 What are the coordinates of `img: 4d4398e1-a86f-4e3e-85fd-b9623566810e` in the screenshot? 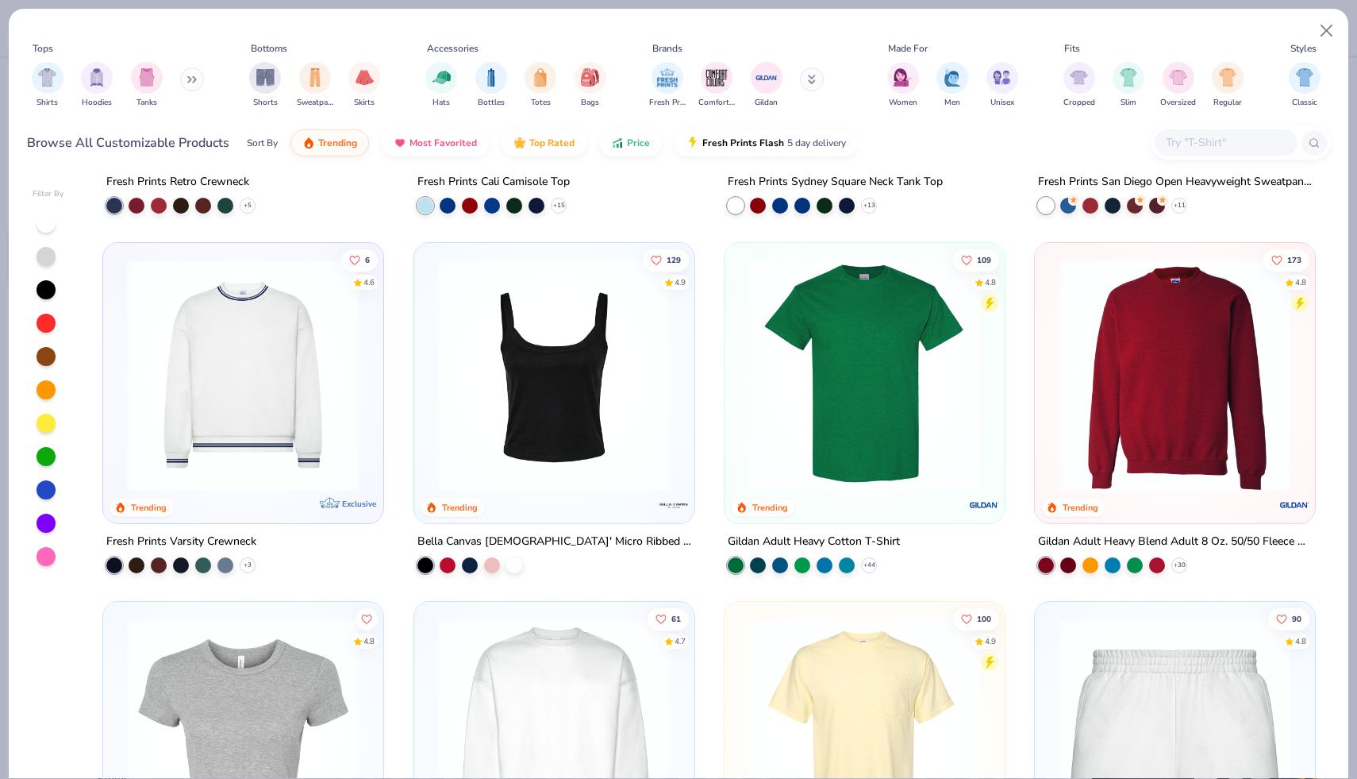 It's located at (243, 374).